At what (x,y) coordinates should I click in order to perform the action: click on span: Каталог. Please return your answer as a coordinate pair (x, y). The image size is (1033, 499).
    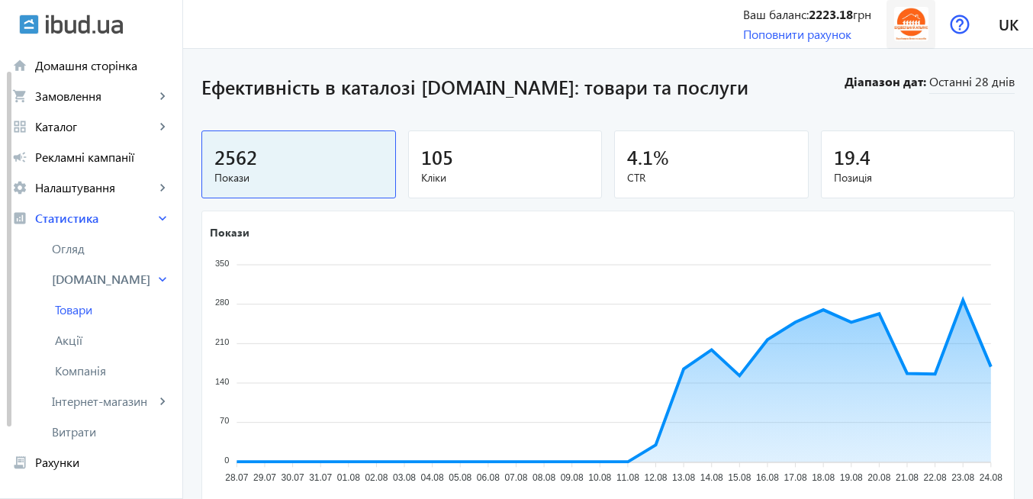
    Looking at the image, I should click on (95, 127).